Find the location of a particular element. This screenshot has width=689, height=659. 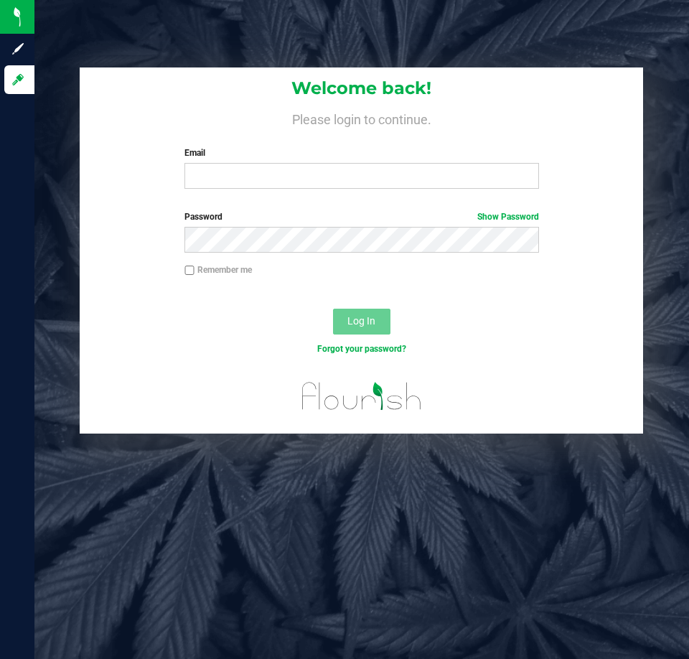

label: Remember me is located at coordinates (218, 270).